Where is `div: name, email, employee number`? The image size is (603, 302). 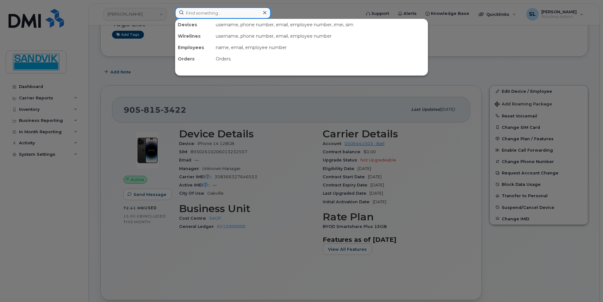
div: name, email, employee number is located at coordinates (320, 47).